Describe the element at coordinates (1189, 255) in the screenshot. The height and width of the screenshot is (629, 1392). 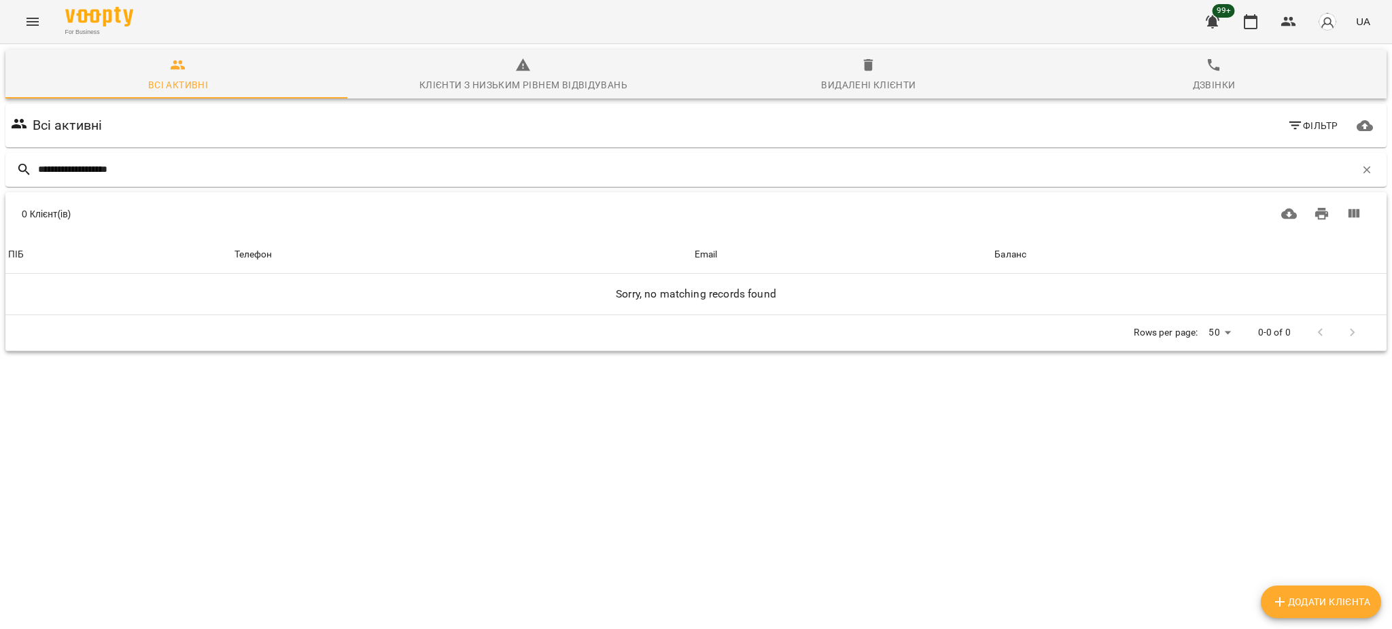
I see `span: Баланс` at that location.